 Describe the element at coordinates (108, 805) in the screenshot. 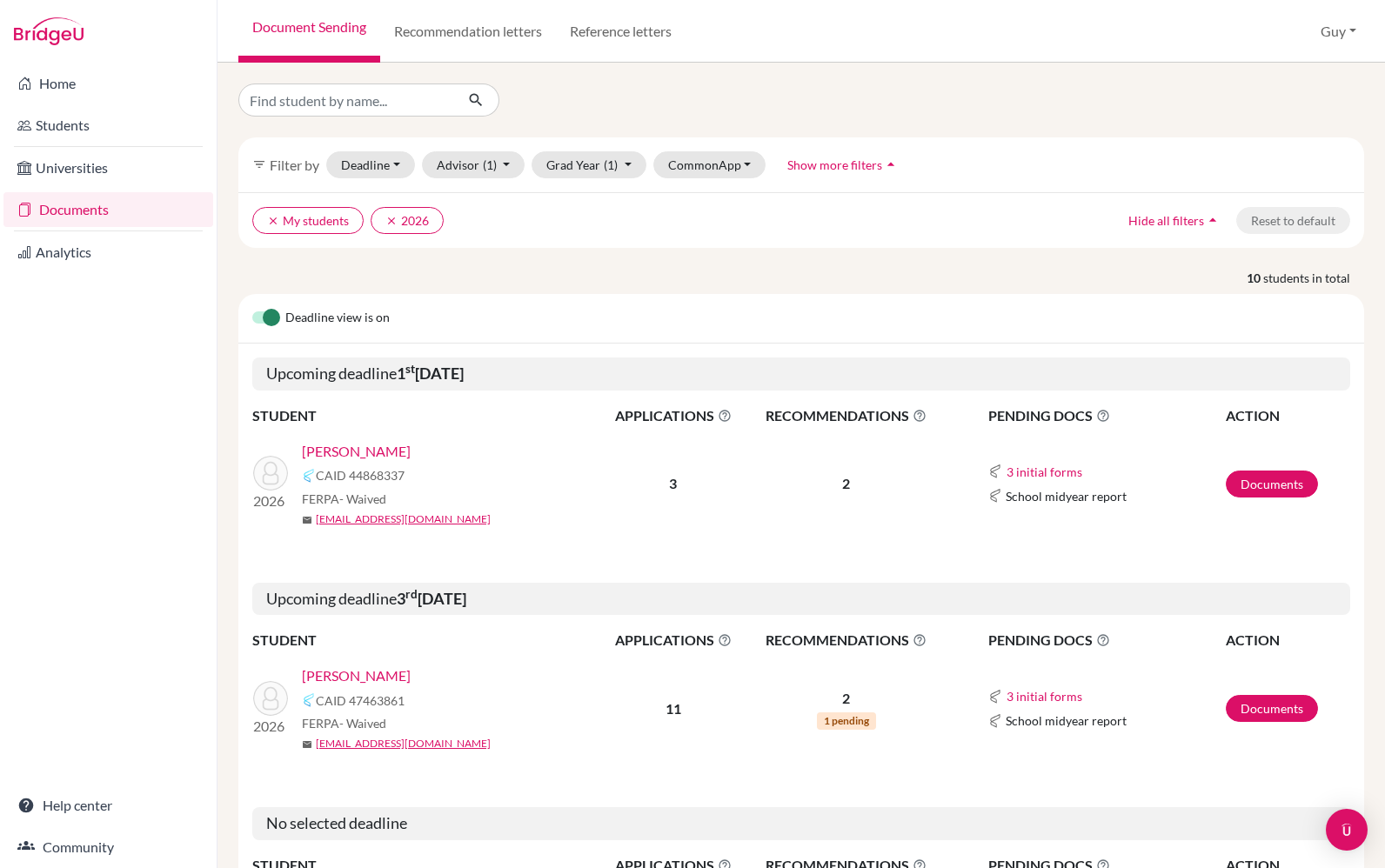

I see `a: Help center` at that location.